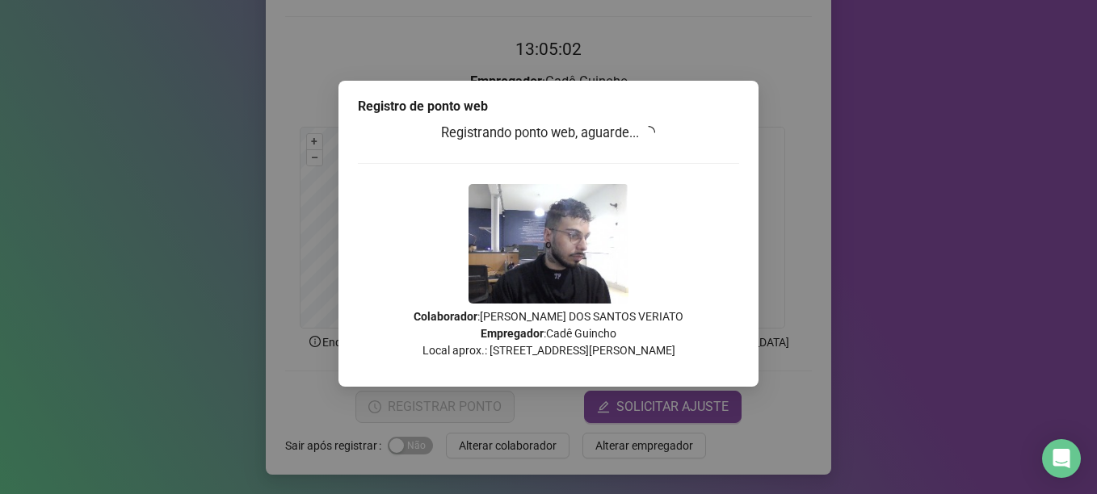 The width and height of the screenshot is (1097, 494). Describe the element at coordinates (512, 334) in the screenshot. I see `strong: Empregador` at that location.